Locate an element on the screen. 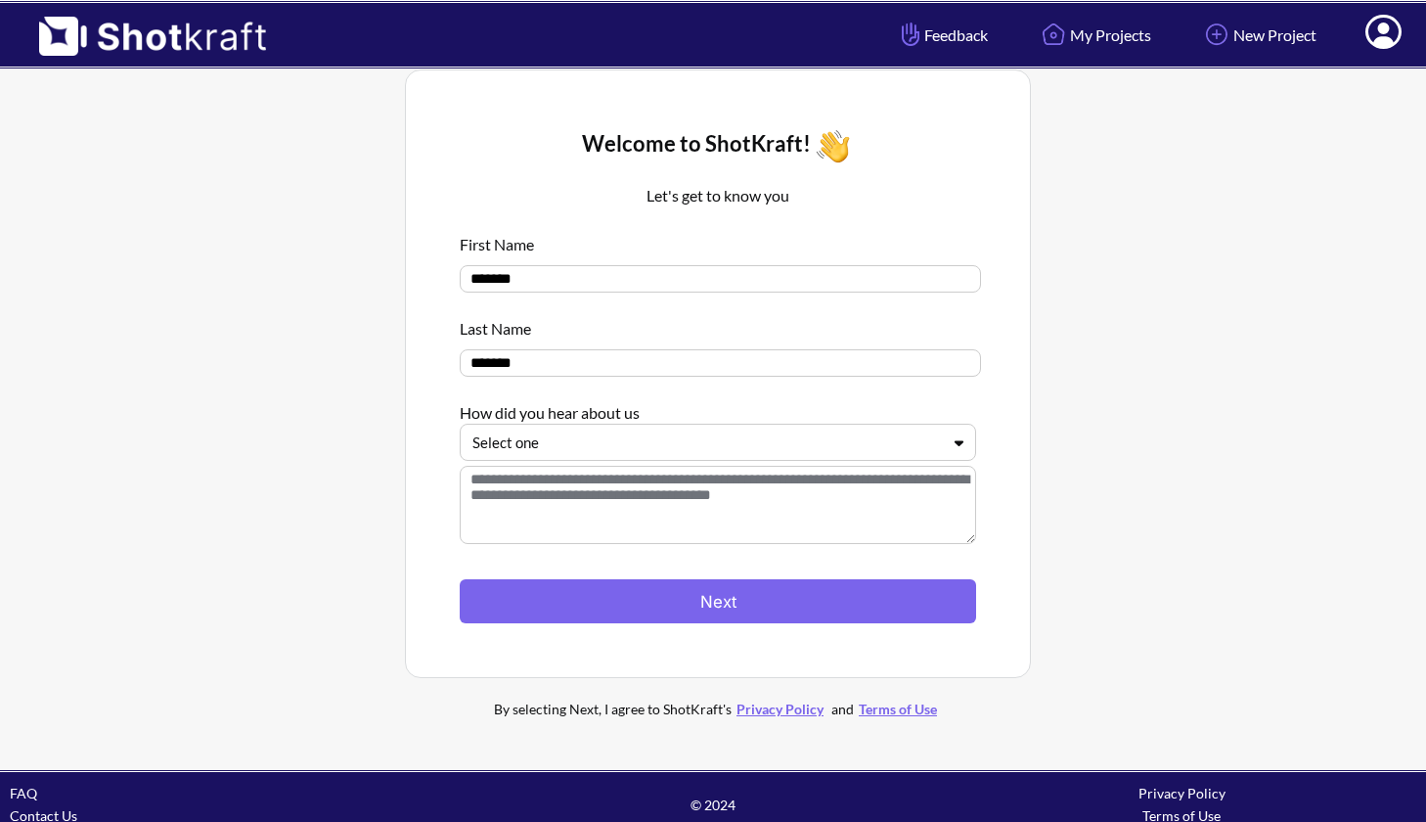 The image size is (1426, 822). a: FAQ is located at coordinates (23, 792).